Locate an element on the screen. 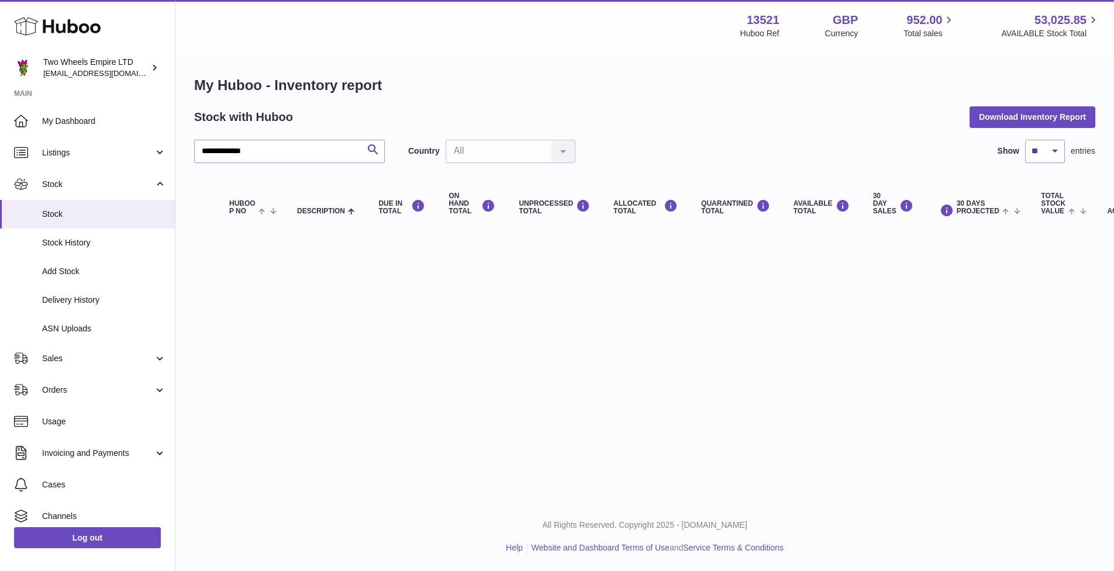  span: Channels is located at coordinates (104, 516).